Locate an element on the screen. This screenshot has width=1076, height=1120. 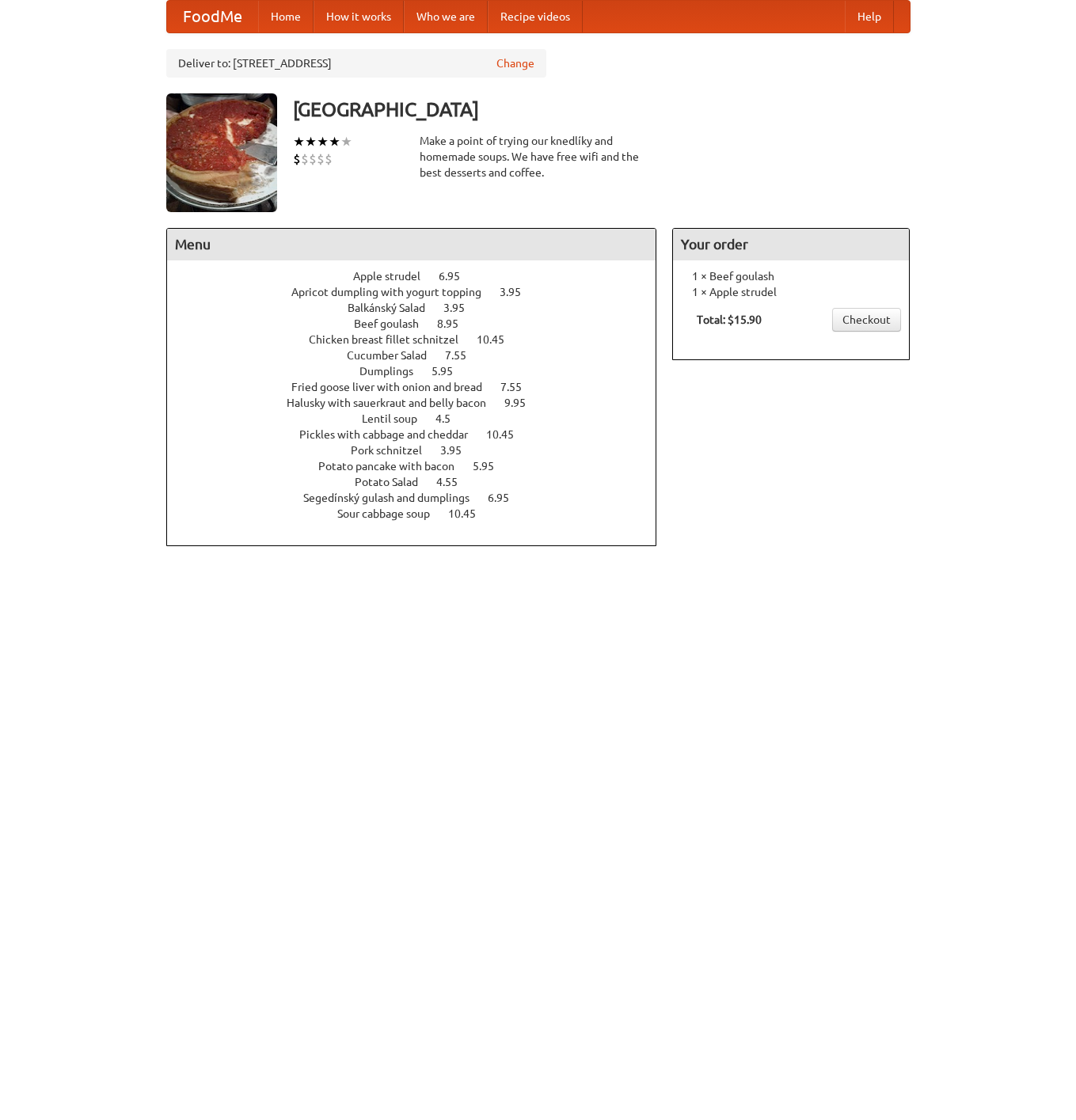
a: Change is located at coordinates (515, 63).